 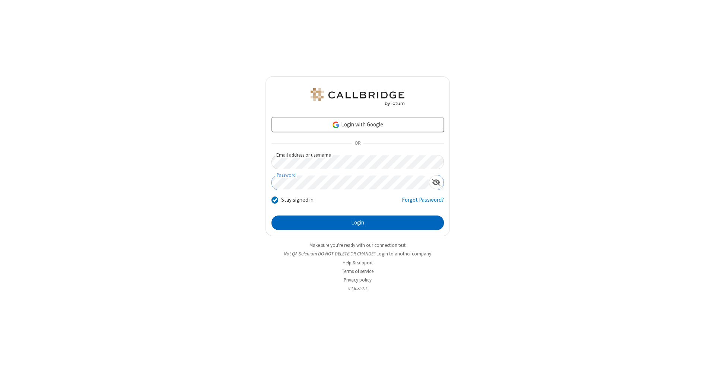 What do you see at coordinates (358, 288) in the screenshot?
I see `li: v2.6.352.1` at bounding box center [358, 288].